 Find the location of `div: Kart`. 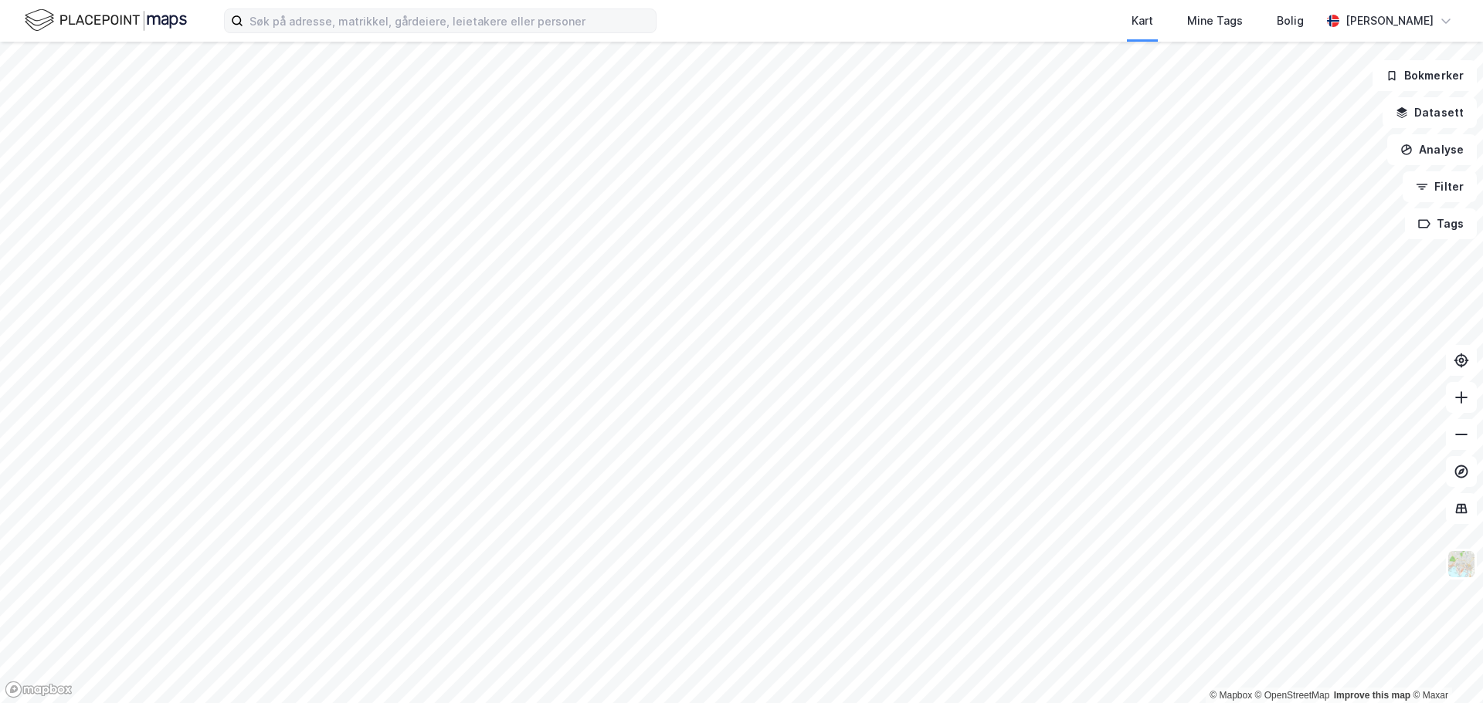

div: Kart is located at coordinates (1142, 21).